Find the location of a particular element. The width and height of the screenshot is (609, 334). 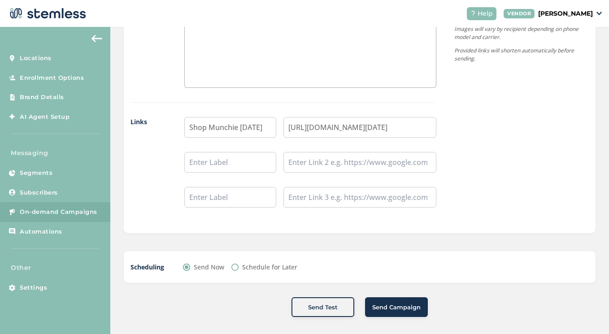

button: Send Test is located at coordinates (323, 307).